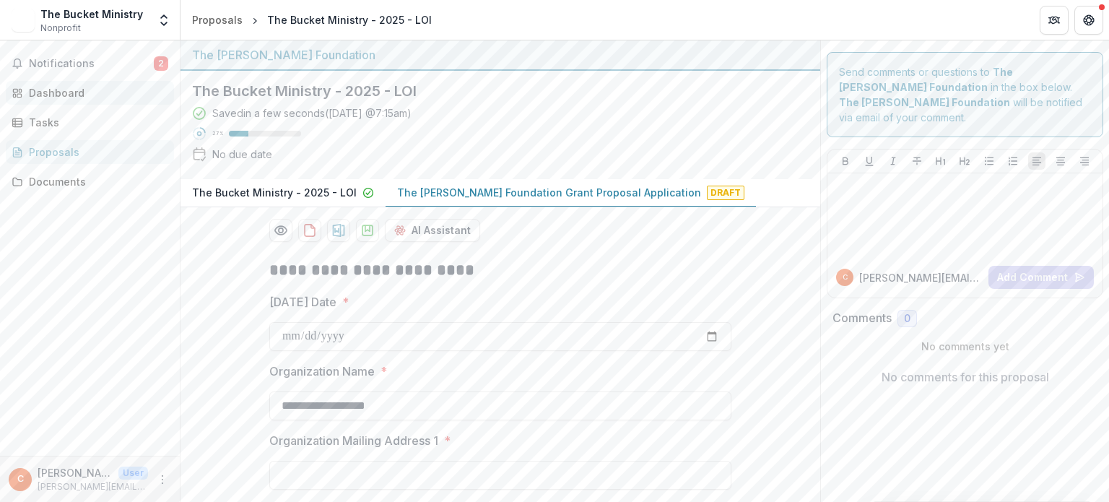  What do you see at coordinates (846, 161) in the screenshot?
I see `button: Bold` at bounding box center [846, 161].